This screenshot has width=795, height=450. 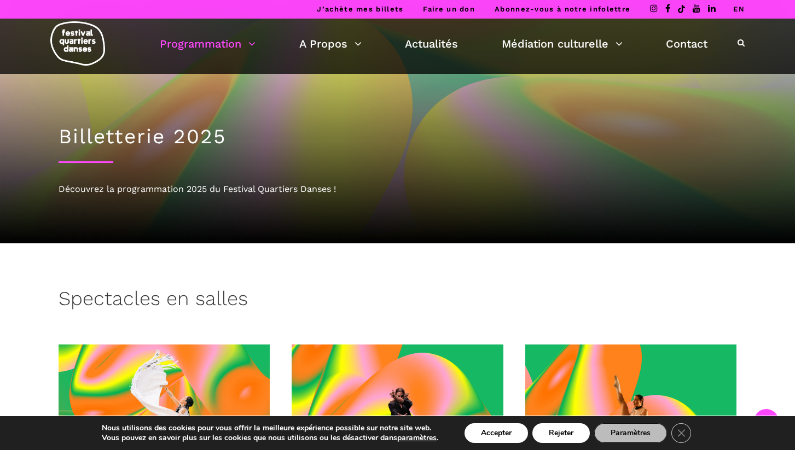 What do you see at coordinates (686, 44) in the screenshot?
I see `a: Contact` at bounding box center [686, 44].